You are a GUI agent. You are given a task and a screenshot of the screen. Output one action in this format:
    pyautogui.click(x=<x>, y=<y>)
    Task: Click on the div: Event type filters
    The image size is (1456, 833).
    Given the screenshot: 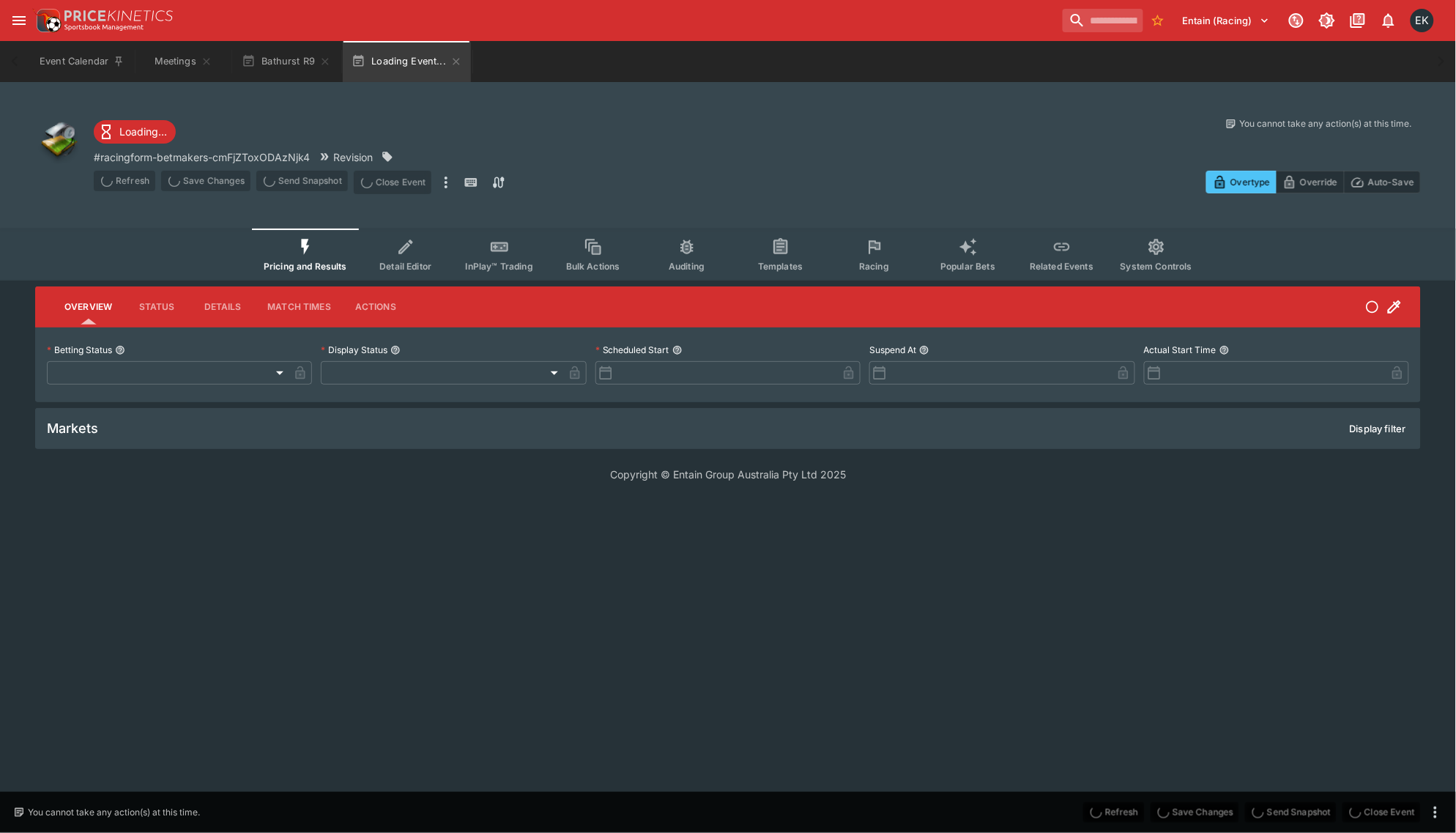 What is the action you would take?
    pyautogui.click(x=728, y=254)
    